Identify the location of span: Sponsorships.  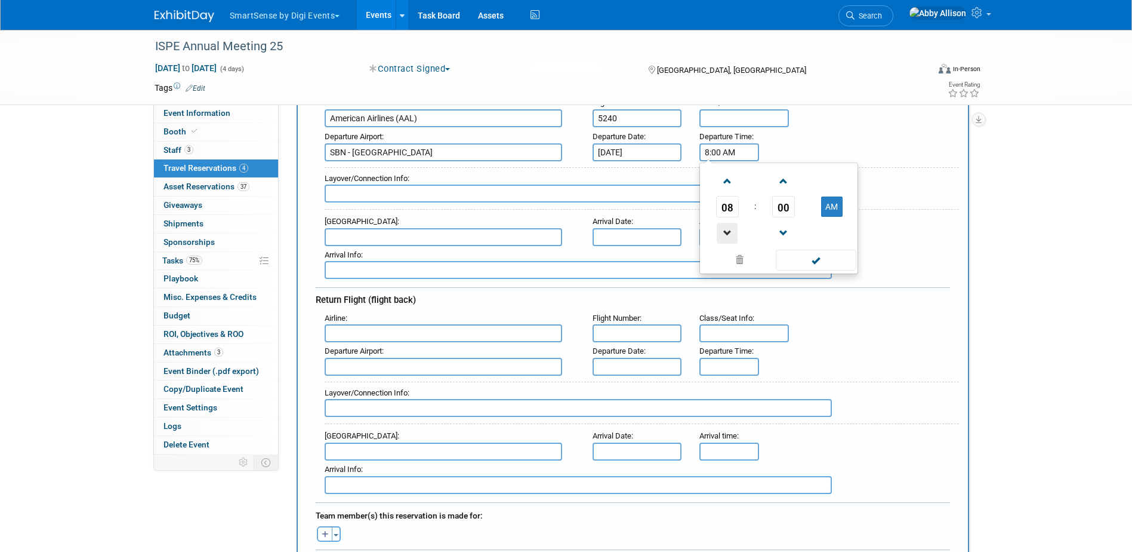
(189, 242).